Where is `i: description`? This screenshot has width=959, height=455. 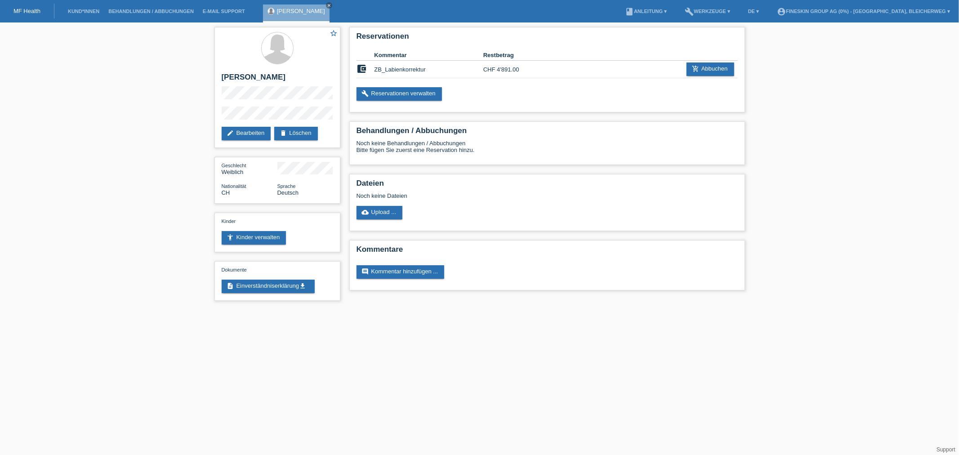 i: description is located at coordinates (231, 286).